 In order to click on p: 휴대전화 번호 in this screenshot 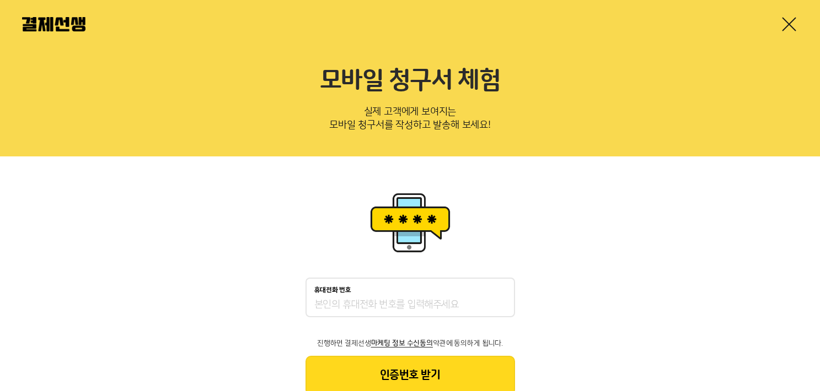, I will do `click(332, 291)`.